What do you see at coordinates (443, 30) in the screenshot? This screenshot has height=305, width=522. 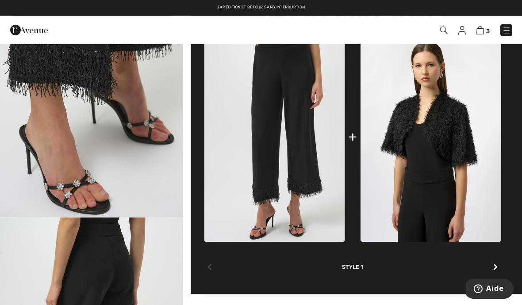 I see `img: Recherche` at bounding box center [443, 30].